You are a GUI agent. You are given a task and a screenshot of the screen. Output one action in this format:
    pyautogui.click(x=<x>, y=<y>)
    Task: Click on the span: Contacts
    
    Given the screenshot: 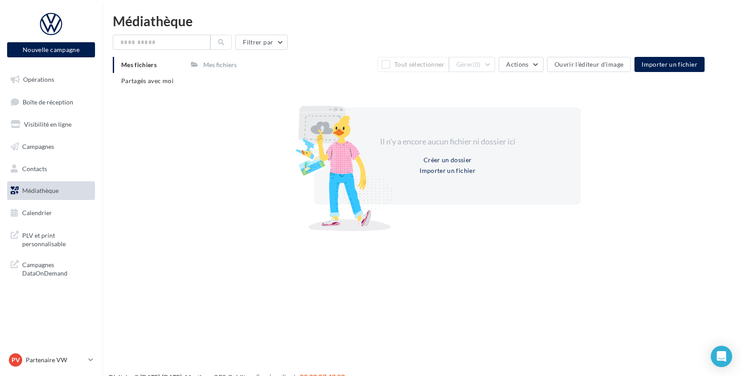 What is the action you would take?
    pyautogui.click(x=35, y=168)
    